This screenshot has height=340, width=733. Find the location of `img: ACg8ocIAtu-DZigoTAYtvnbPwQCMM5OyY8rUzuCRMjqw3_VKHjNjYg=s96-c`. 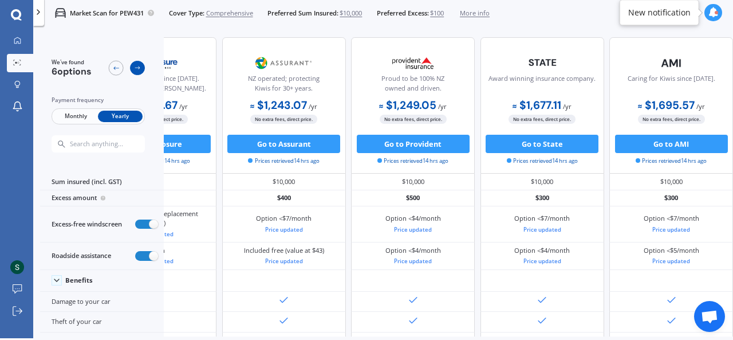

img: ACg8ocIAtu-DZigoTAYtvnbPwQCMM5OyY8rUzuCRMjqw3_VKHjNjYg=s96-c is located at coordinates (17, 267).